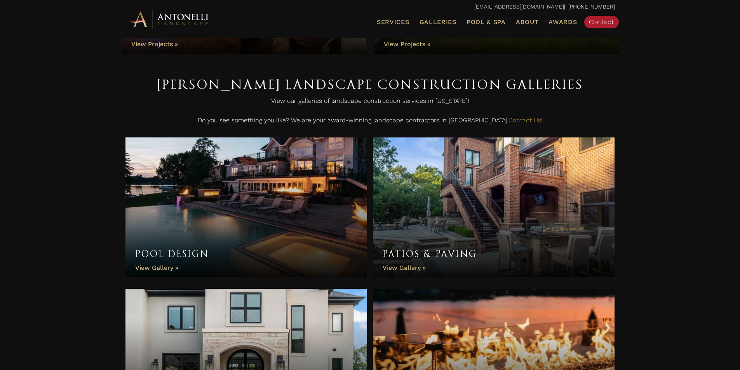 The image size is (740, 370). What do you see at coordinates (601, 22) in the screenshot?
I see `a: Contact` at bounding box center [601, 22].